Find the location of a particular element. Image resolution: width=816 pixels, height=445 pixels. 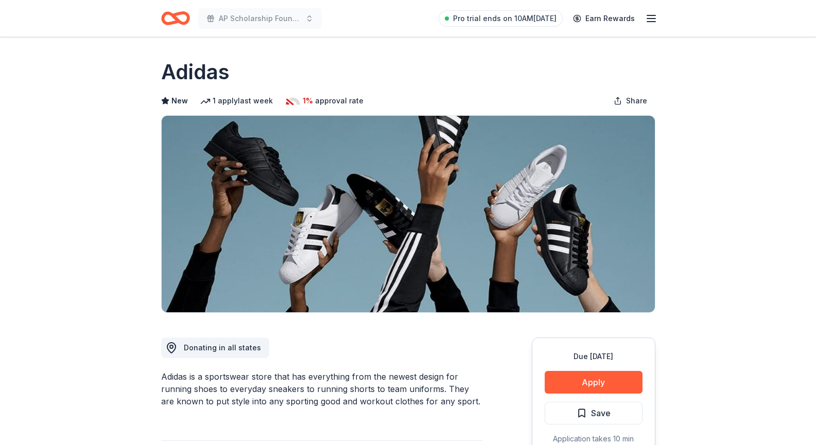

h1: Adidas is located at coordinates (195, 72).